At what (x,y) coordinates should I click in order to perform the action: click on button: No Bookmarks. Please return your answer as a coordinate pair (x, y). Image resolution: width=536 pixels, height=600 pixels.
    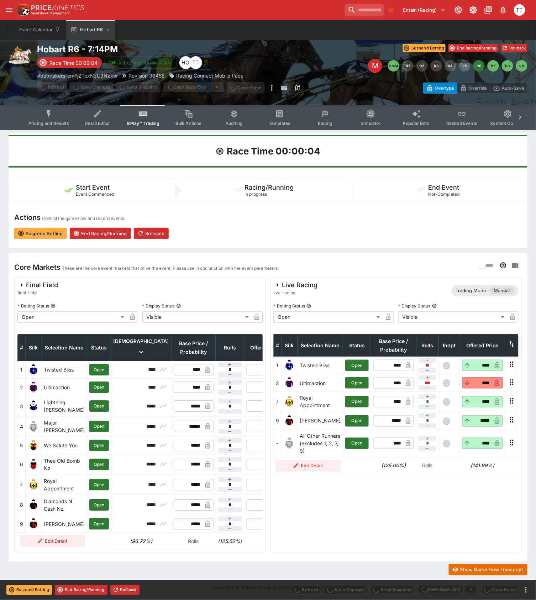
    Looking at the image, I should click on (391, 10).